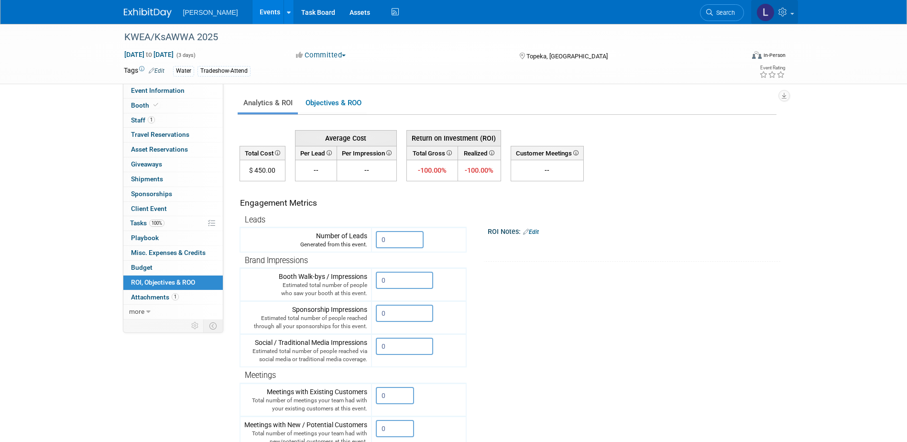  What do you see at coordinates (213, 326) in the screenshot?
I see `td: Toggle Event Tabs` at bounding box center [213, 326].